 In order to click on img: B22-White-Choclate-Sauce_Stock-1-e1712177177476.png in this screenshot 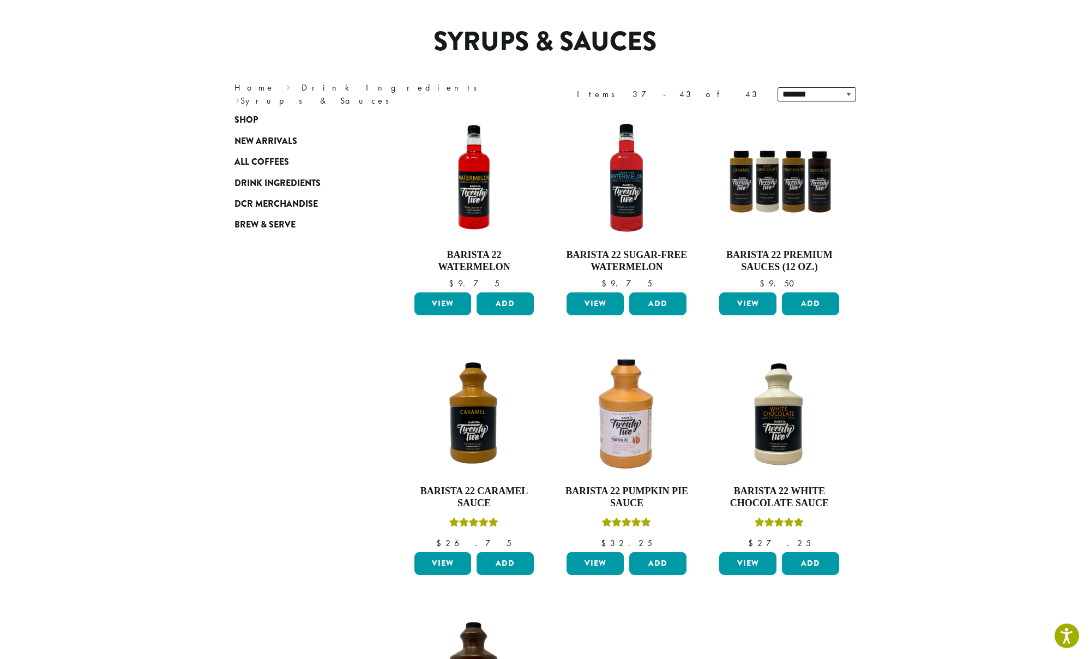, I will do `click(779, 414)`.